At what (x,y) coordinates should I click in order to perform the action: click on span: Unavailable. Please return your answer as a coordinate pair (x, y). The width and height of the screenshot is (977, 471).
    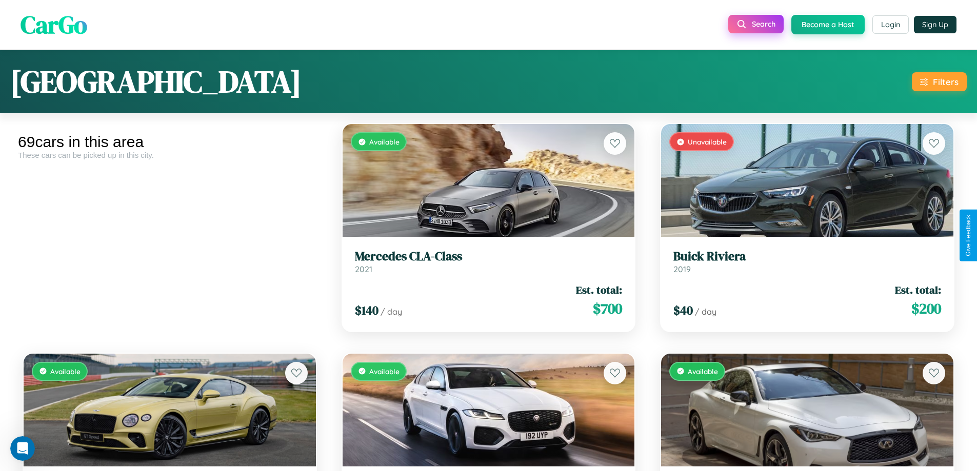
    Looking at the image, I should click on (707, 142).